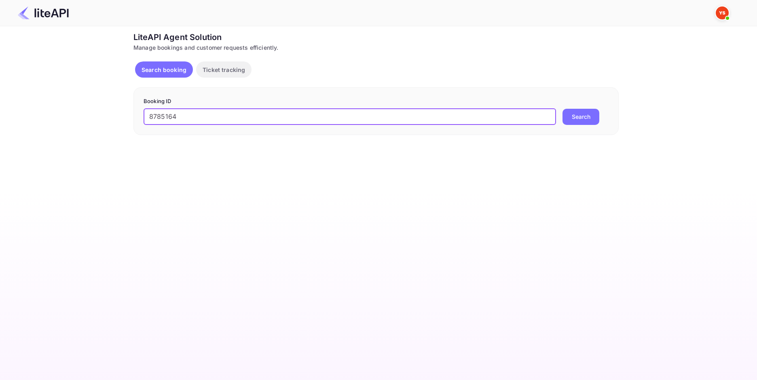 The image size is (757, 380). Describe the element at coordinates (164, 70) in the screenshot. I see `p: Search booking` at that location.